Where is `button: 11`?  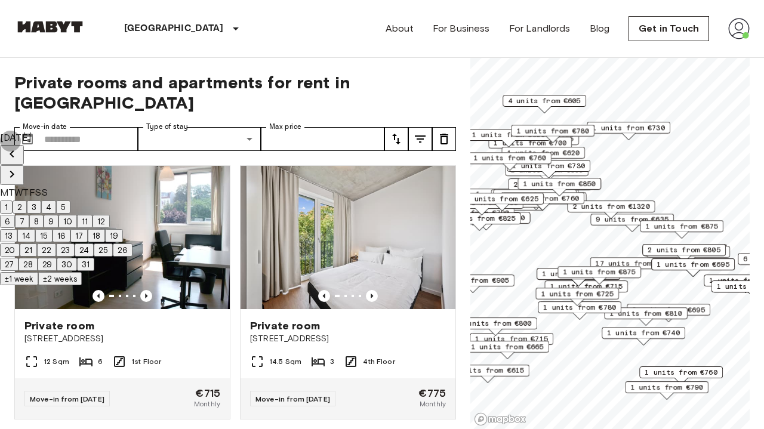 button: 11 is located at coordinates (85, 222).